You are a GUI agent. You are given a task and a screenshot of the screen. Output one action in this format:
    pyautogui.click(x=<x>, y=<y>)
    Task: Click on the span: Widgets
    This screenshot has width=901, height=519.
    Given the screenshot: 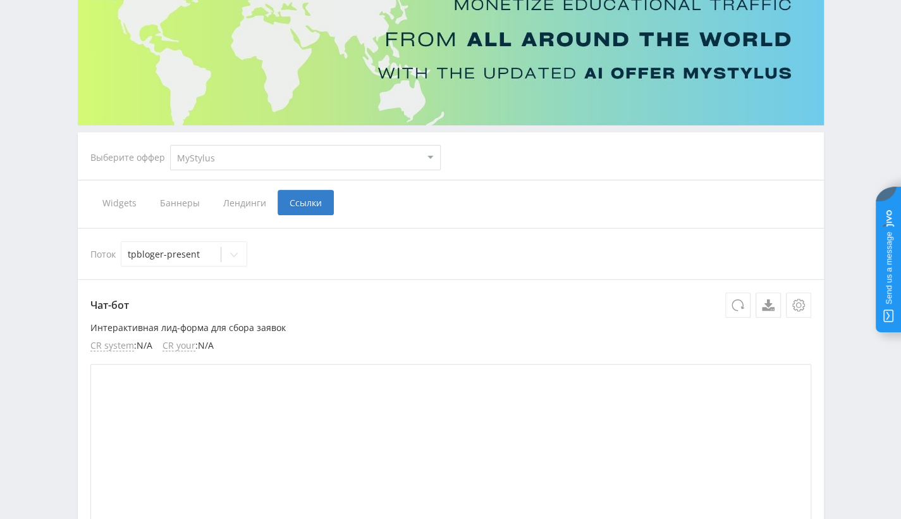 What is the action you would take?
    pyautogui.click(x=119, y=202)
    